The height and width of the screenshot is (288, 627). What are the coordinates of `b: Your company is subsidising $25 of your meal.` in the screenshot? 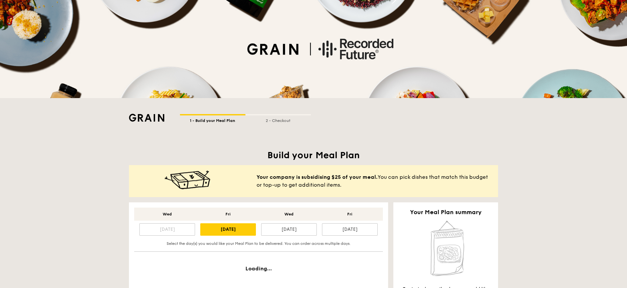 It's located at (317, 177).